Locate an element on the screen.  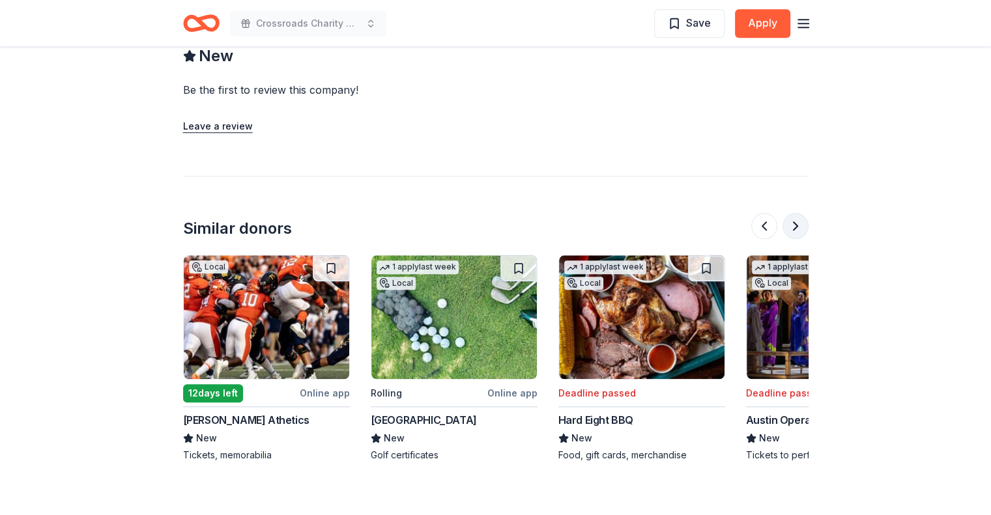
img: Image for Sam Houston Athetics is located at coordinates (266, 317).